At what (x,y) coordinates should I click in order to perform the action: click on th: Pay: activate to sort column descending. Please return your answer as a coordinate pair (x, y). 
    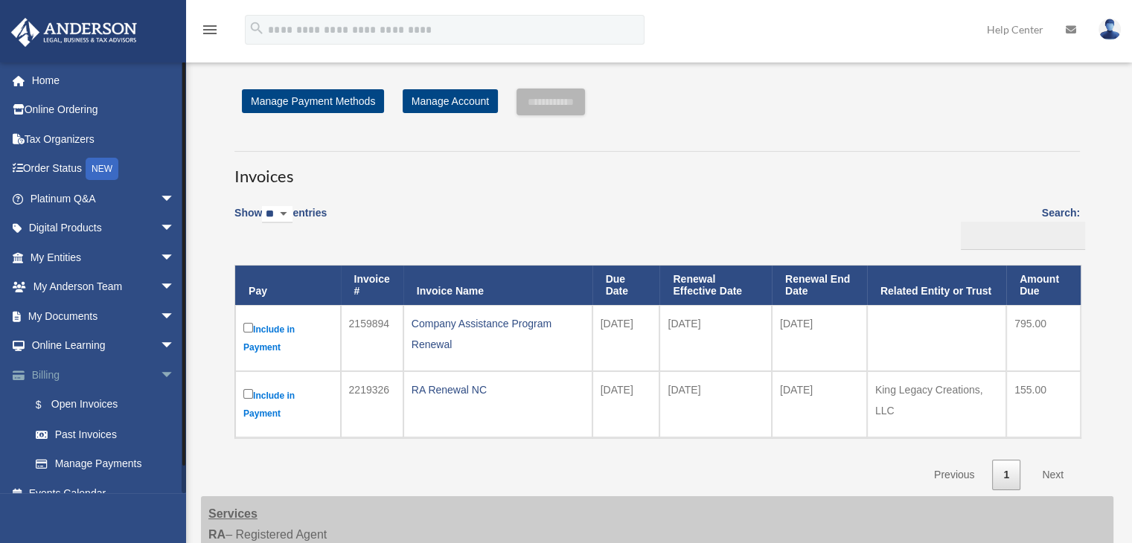
    Looking at the image, I should click on (288, 286).